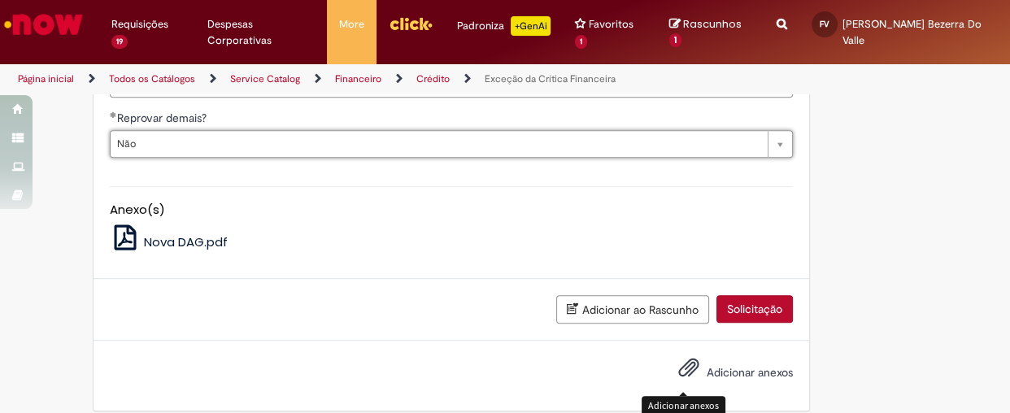 The image size is (1010, 413). I want to click on a: Rascunhos, so click(711, 32).